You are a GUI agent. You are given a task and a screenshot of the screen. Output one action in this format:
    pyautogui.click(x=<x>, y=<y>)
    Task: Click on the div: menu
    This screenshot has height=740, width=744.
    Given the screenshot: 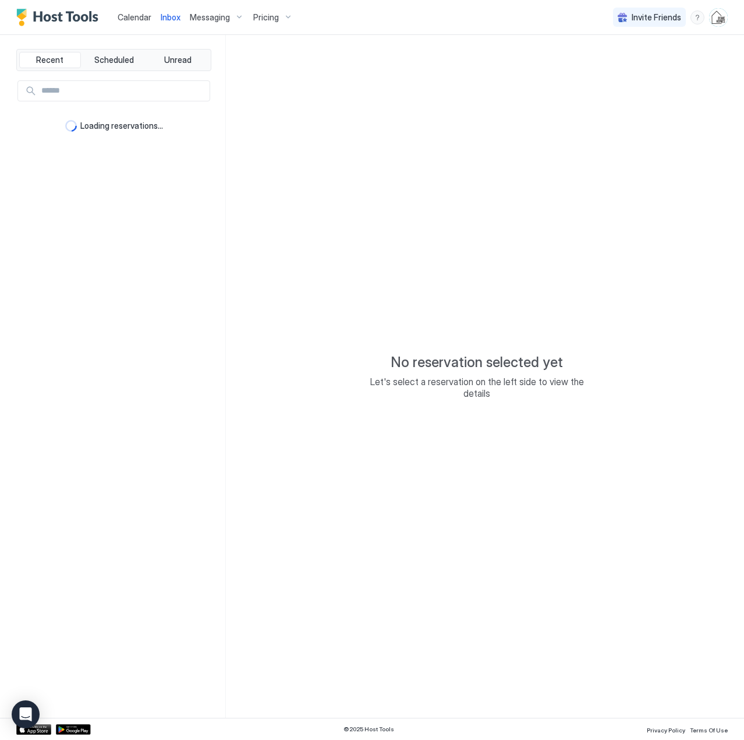 What is the action you would take?
    pyautogui.click(x=698, y=17)
    